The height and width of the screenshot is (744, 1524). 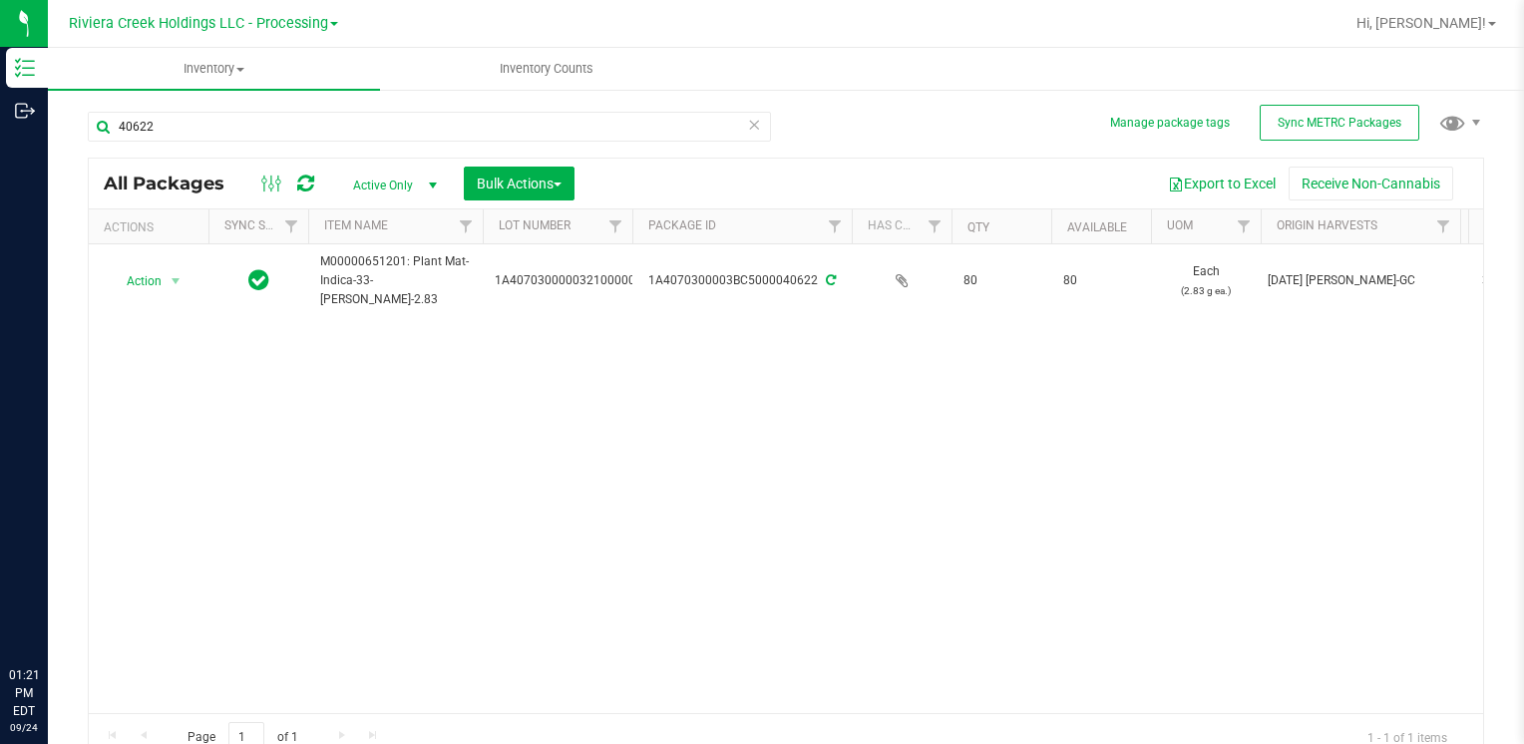 I want to click on span: All Packages, so click(x=173, y=183).